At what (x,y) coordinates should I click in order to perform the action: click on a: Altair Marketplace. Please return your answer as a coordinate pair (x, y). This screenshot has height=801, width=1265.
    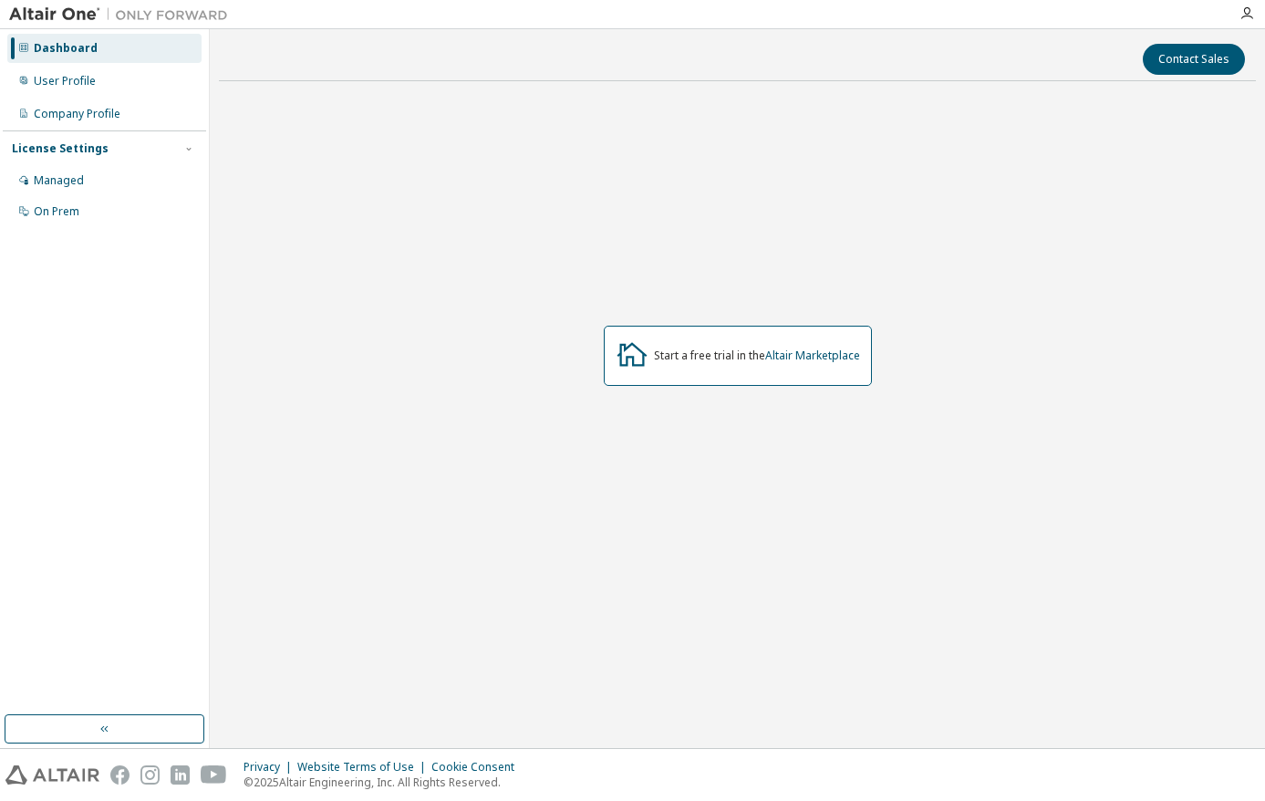
    Looking at the image, I should click on (812, 355).